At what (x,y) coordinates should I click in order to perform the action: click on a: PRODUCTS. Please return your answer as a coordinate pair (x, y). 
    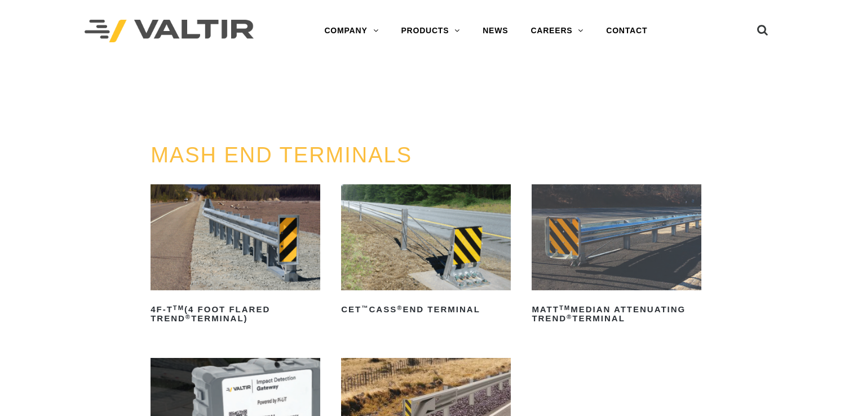
    Looking at the image, I should click on (430, 31).